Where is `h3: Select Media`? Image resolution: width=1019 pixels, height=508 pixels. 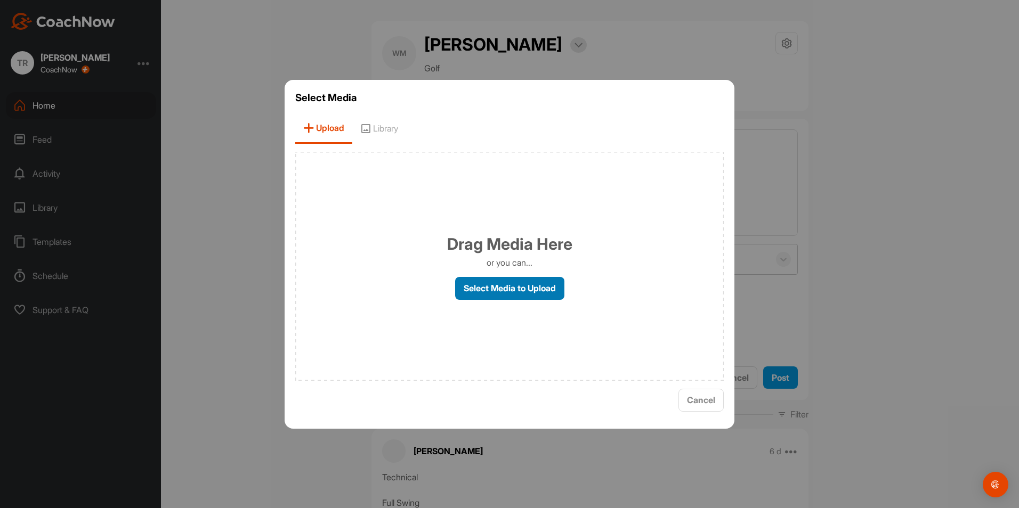 h3: Select Media is located at coordinates (510, 98).